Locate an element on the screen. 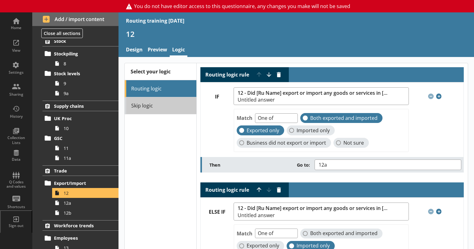  a: Preview is located at coordinates (157, 50).